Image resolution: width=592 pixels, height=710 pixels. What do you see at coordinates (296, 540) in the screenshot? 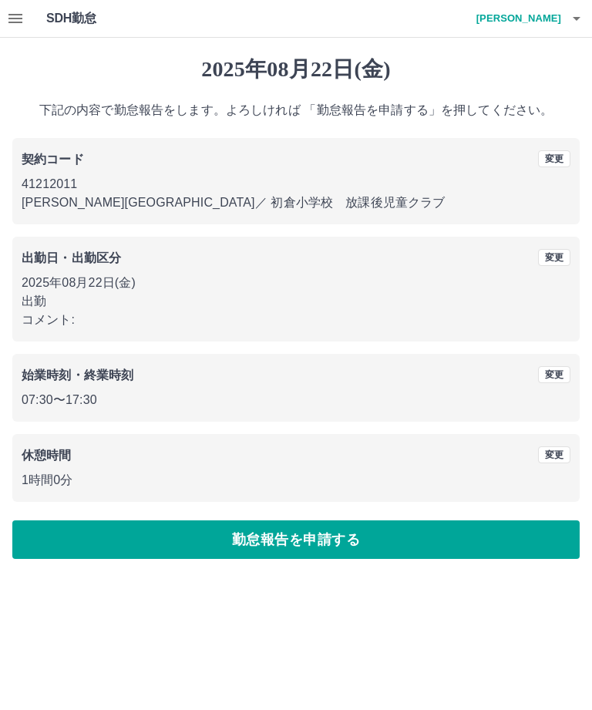
I see `button: 勤怠報告を申請する` at bounding box center [296, 540].